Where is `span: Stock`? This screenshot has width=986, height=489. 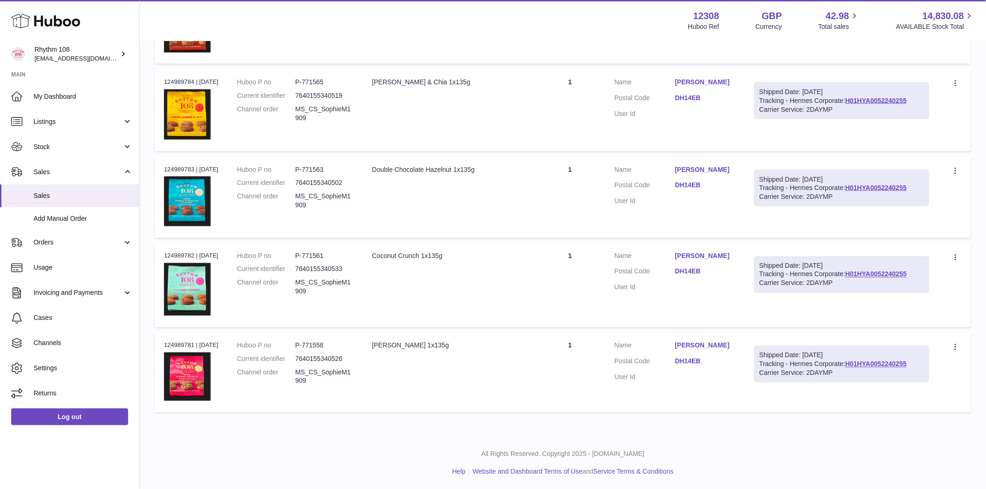 span: Stock is located at coordinates (78, 147).